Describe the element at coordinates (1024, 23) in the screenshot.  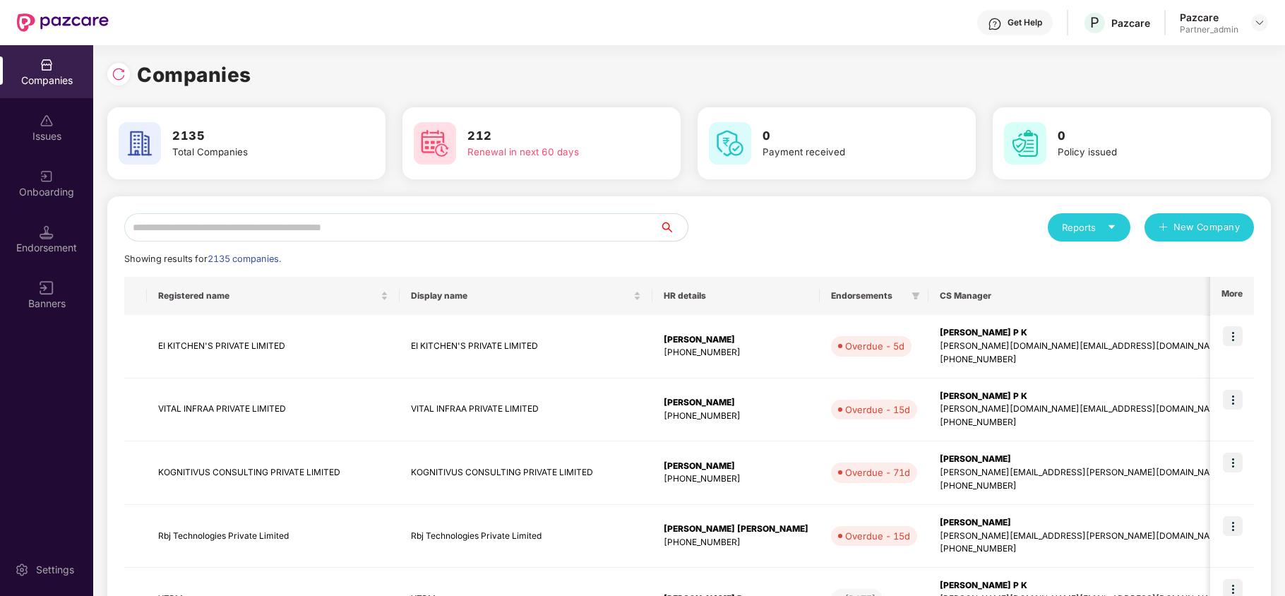
I see `div: Get Help` at that location.